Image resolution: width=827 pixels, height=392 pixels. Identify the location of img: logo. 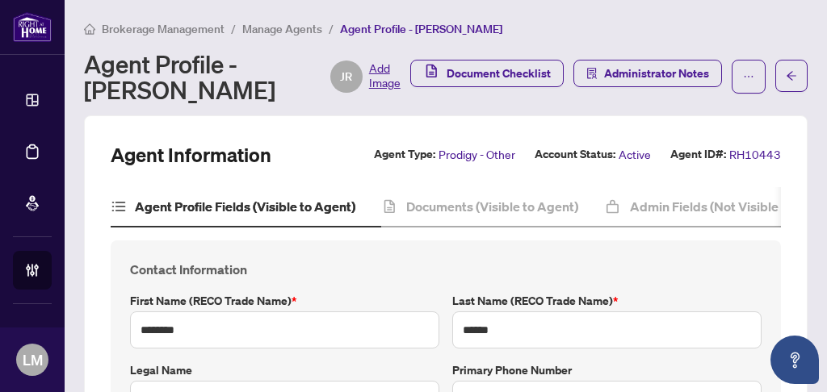
(32, 27).